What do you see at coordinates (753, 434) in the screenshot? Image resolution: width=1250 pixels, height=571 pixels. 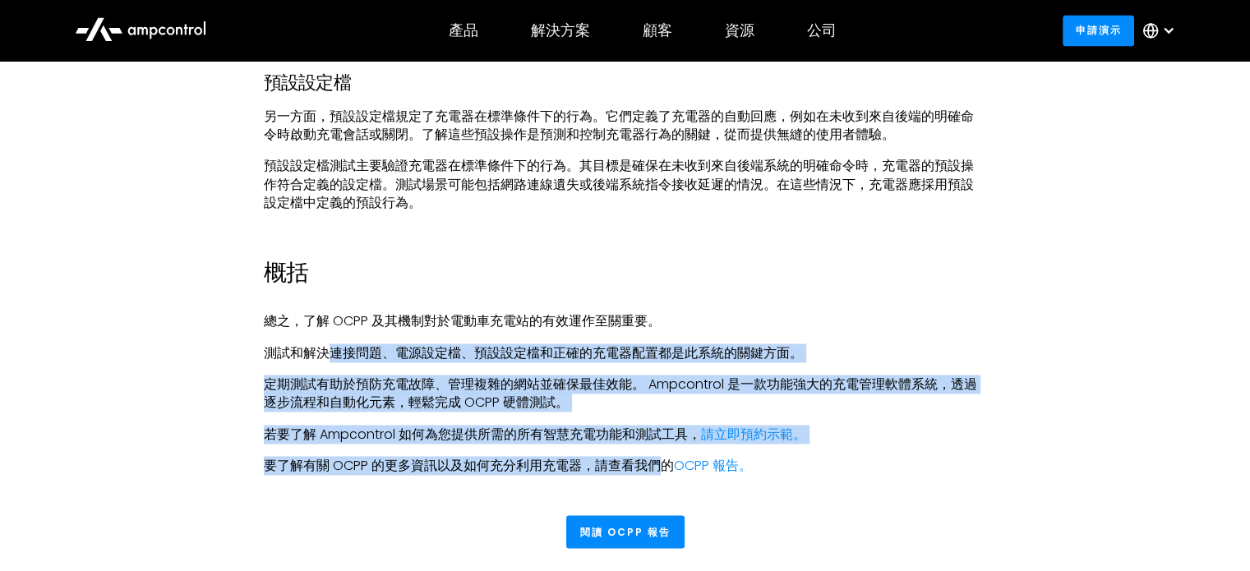 I see `a: 請立即預約示範。` at bounding box center [753, 434].